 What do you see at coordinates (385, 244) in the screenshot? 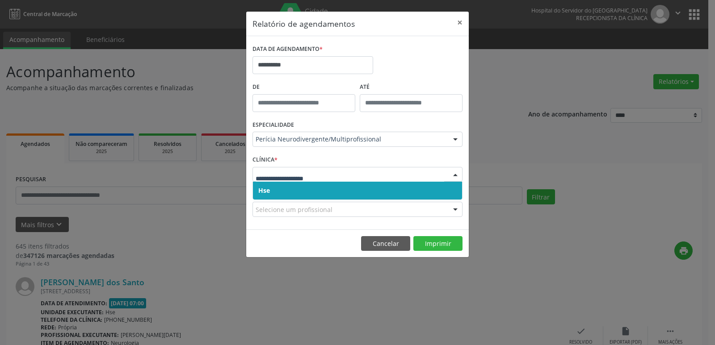
I see `button: Cancelar` at bounding box center [385, 244].